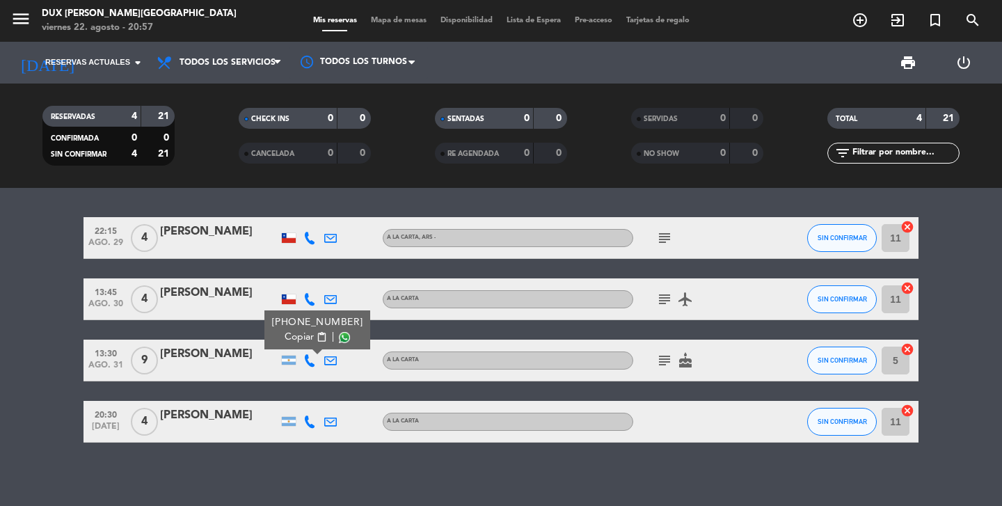  I want to click on span: 13:45, so click(106, 291).